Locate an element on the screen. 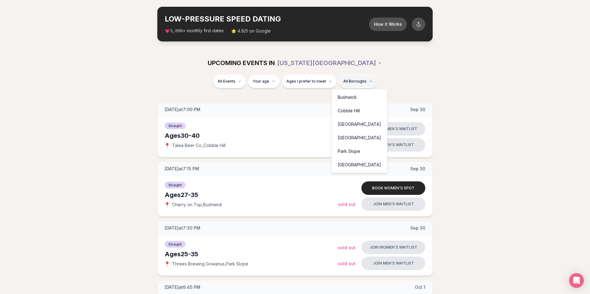 The image size is (590, 294). div: Park Slope is located at coordinates (359, 151).